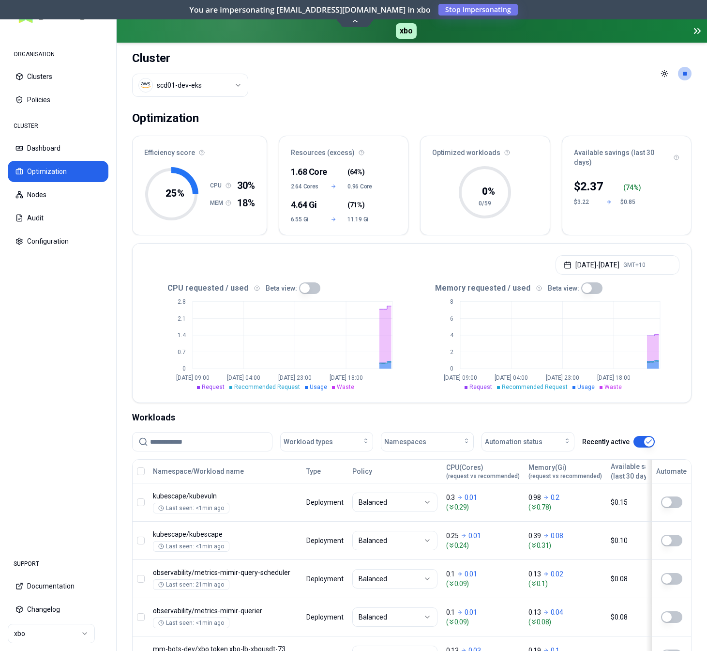 Image resolution: width=707 pixels, height=651 pixels. What do you see at coordinates (308, 442) in the screenshot?
I see `span: Workload types` at bounding box center [308, 442].